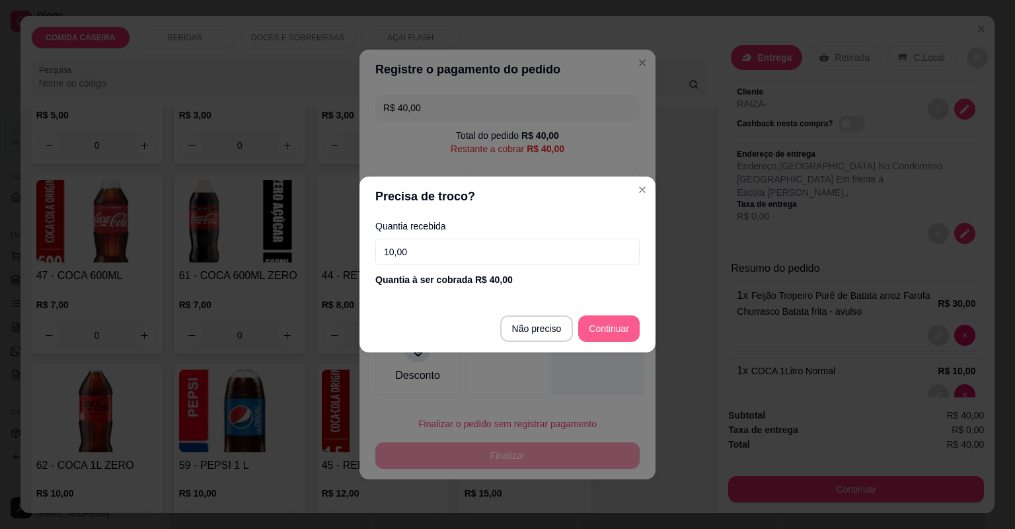 This screenshot has height=529, width=1015. I want to click on button: Não preciso, so click(537, 329).